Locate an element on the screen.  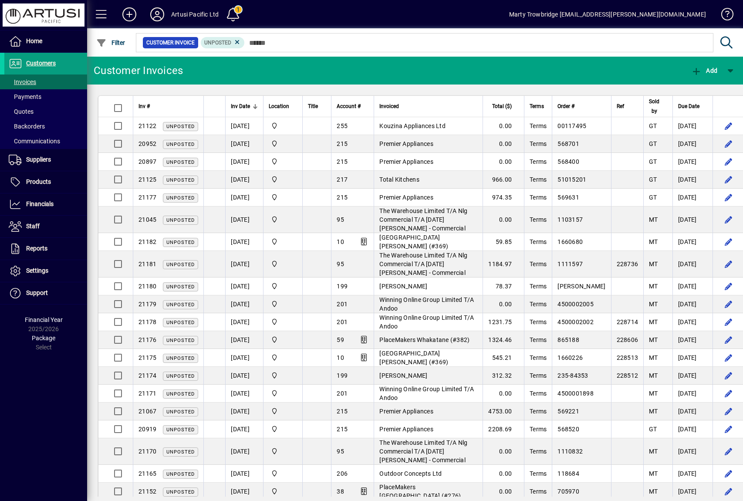
span: 1103157 is located at coordinates (570, 219).